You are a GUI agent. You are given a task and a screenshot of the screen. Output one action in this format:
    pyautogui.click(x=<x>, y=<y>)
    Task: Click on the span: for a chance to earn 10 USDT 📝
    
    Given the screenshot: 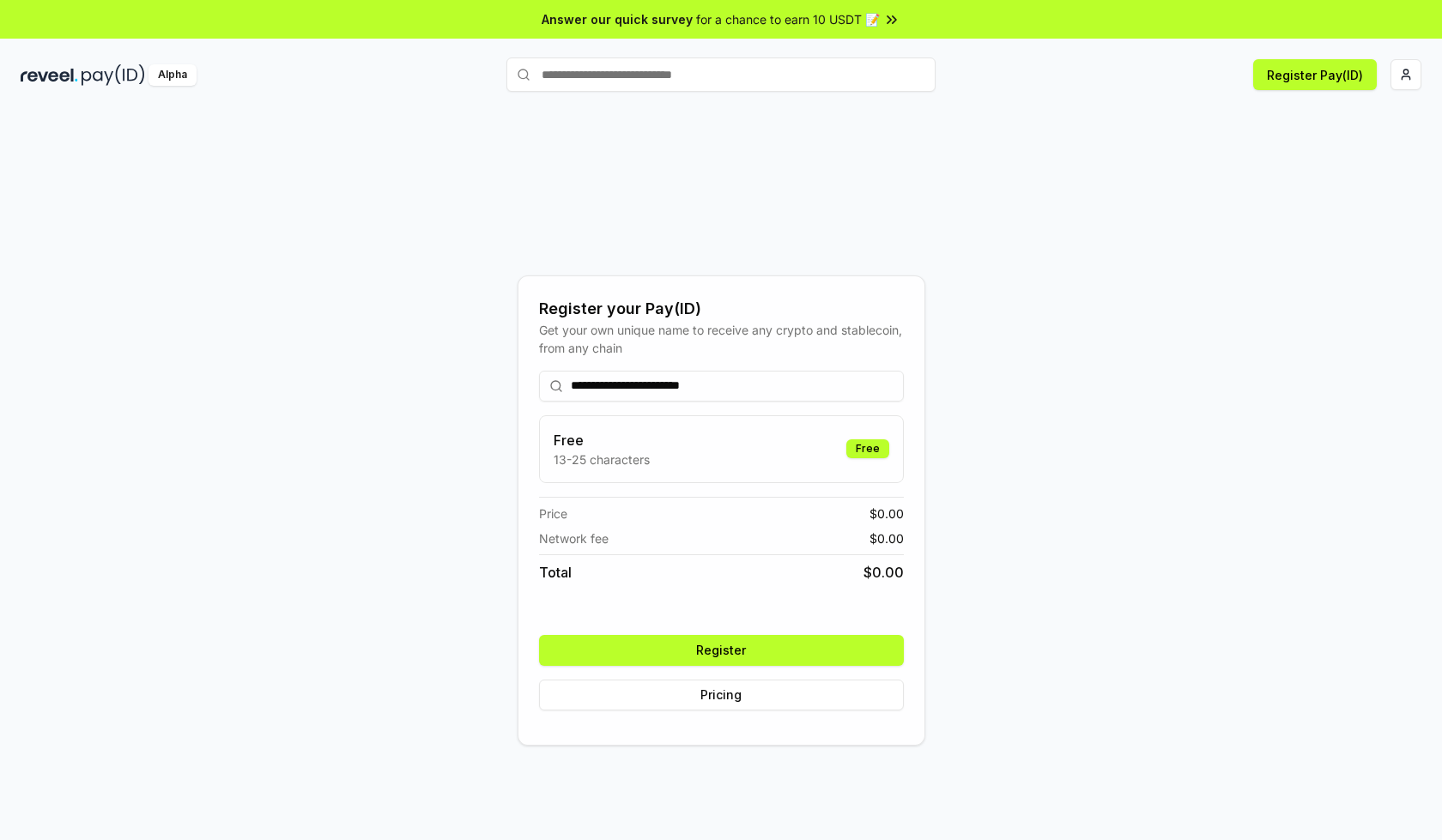 What is the action you would take?
    pyautogui.click(x=787, y=19)
    